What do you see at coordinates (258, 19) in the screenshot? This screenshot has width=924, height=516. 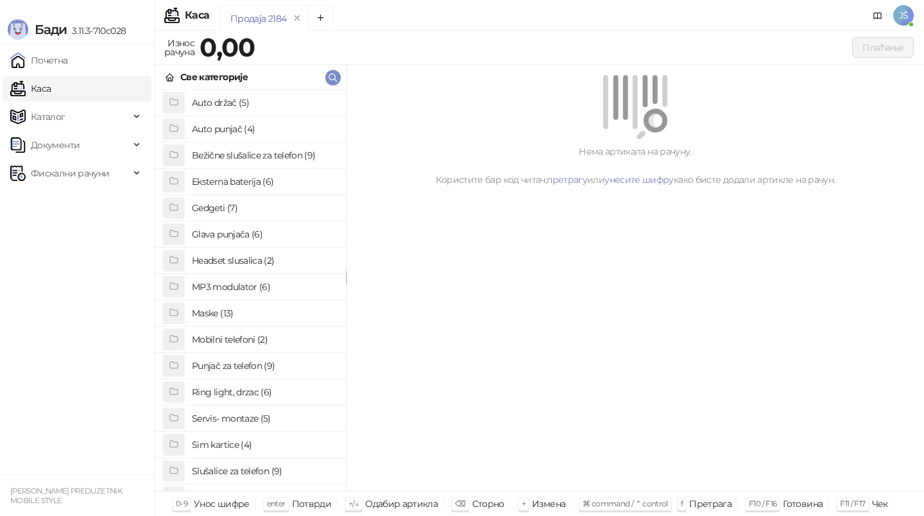 I see `div: Продаја 2184` at bounding box center [258, 19].